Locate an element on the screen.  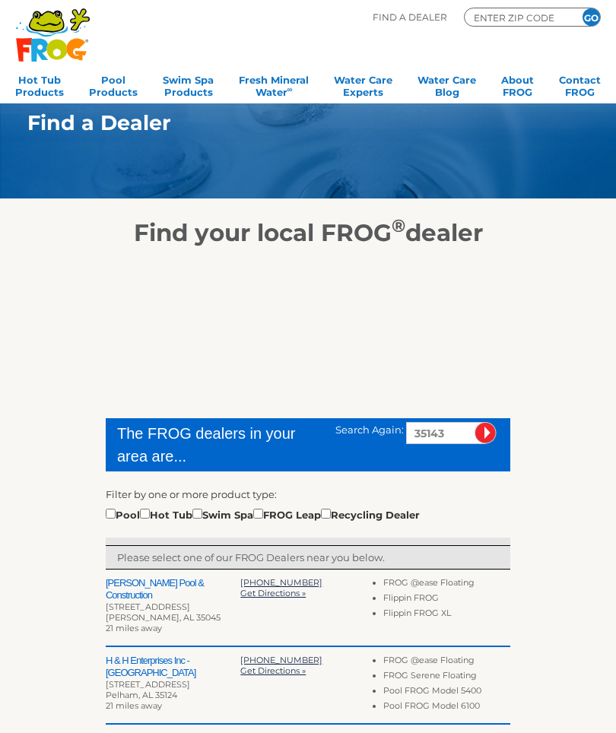
input: Submit is located at coordinates (485, 432).